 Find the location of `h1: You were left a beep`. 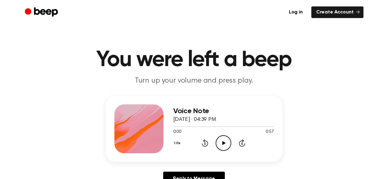

h1: You were left a beep is located at coordinates (194, 60).